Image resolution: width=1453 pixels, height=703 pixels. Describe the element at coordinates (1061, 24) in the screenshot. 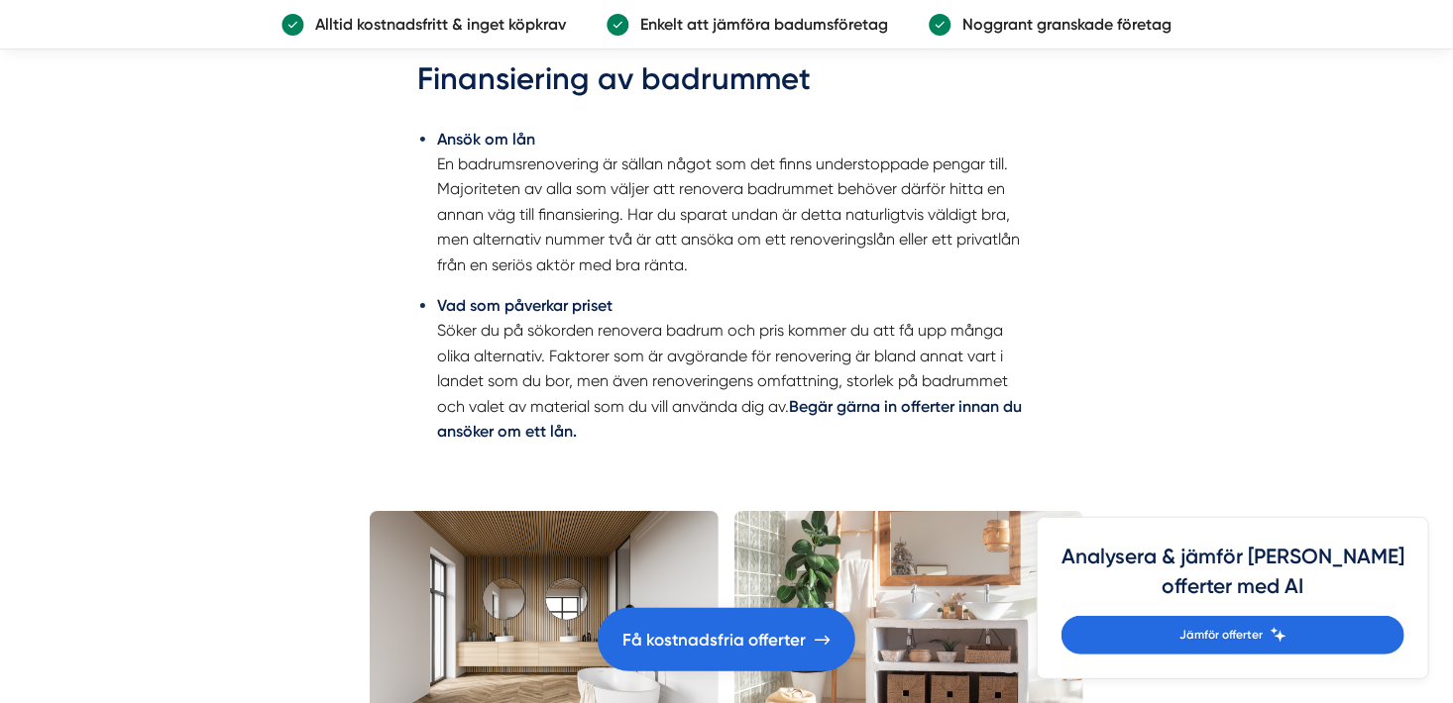

I see `p: Noggrant granskade företag` at that location.